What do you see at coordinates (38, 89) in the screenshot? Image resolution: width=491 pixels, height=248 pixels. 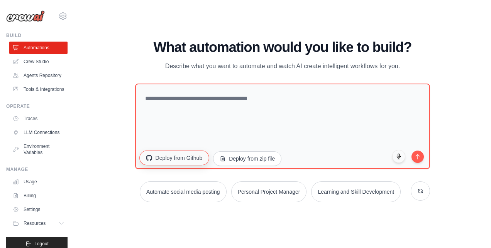 I see `a: Tools & Integrations` at bounding box center [38, 89].